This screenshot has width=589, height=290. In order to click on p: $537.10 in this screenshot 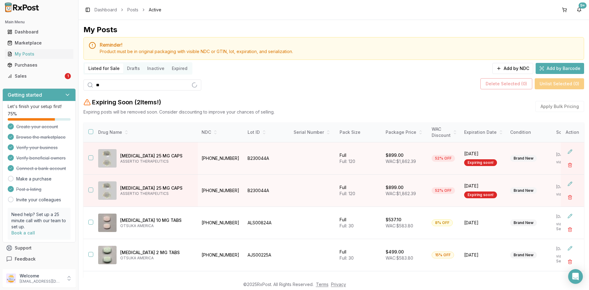, I will do `click(393, 220)`.